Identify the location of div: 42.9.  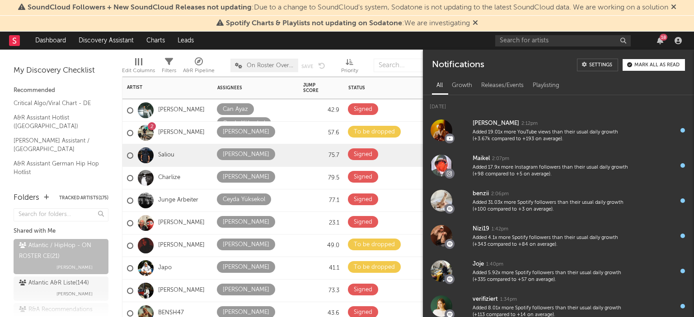
(321, 111).